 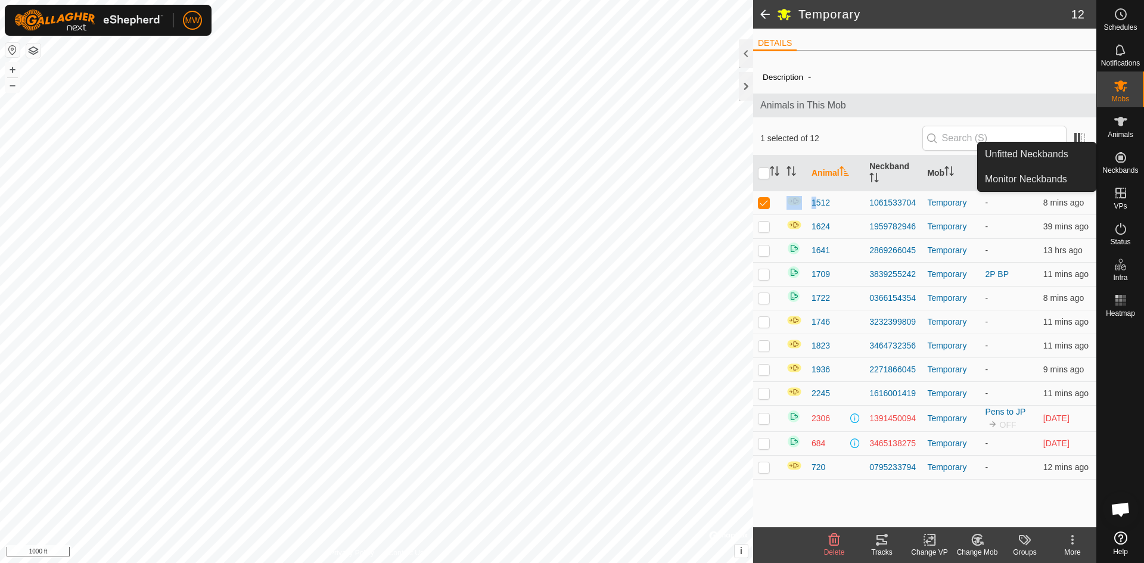 I want to click on span: 1 selected of 12, so click(x=841, y=138).